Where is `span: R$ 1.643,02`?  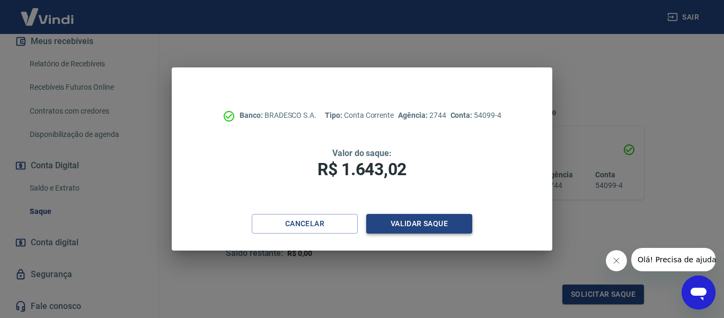 span: R$ 1.643,02 is located at coordinates (362, 169).